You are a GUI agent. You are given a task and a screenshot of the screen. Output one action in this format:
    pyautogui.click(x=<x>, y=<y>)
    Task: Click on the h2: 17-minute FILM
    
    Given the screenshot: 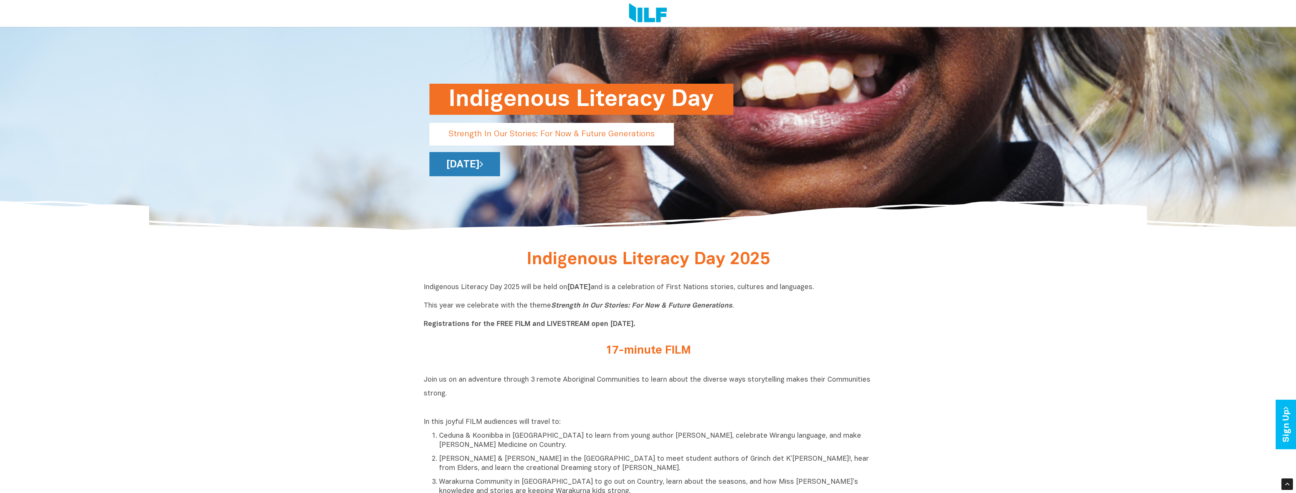 What is the action you would take?
    pyautogui.click(x=648, y=350)
    